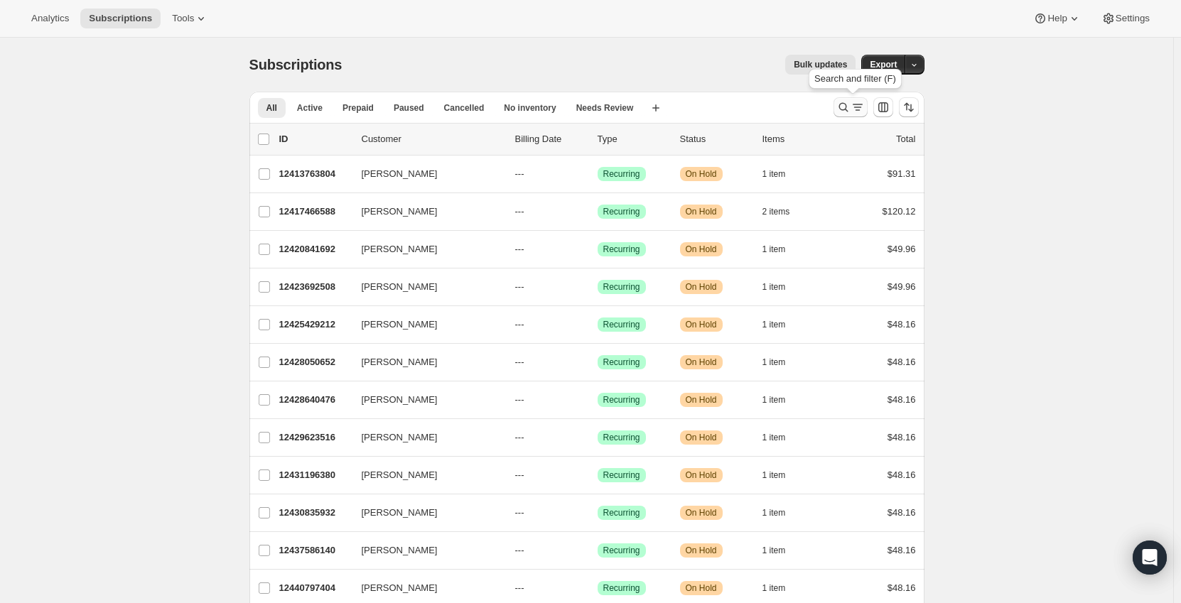 This screenshot has width=1181, height=603. Describe the element at coordinates (820, 65) in the screenshot. I see `span: Bulk updates` at that location.